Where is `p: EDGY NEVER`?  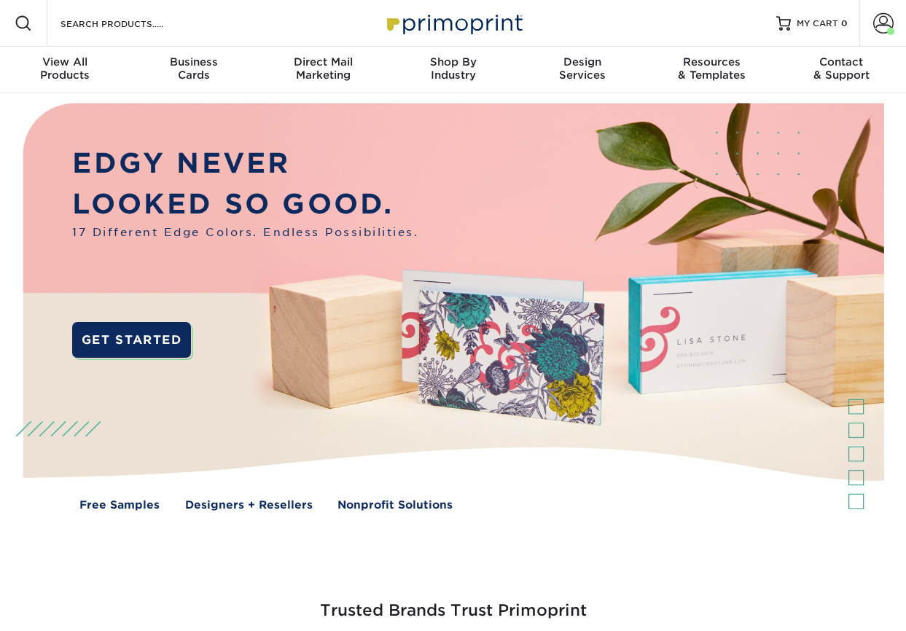
p: EDGY NEVER is located at coordinates (245, 163).